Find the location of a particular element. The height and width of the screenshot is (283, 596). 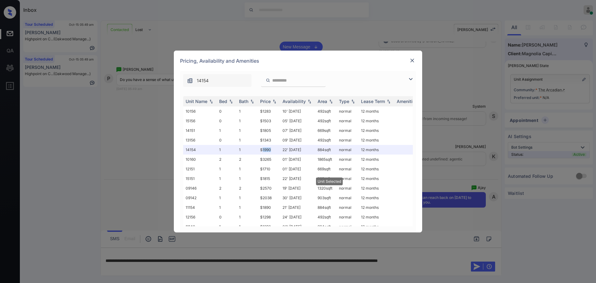

td: $2570 is located at coordinates (269, 188).